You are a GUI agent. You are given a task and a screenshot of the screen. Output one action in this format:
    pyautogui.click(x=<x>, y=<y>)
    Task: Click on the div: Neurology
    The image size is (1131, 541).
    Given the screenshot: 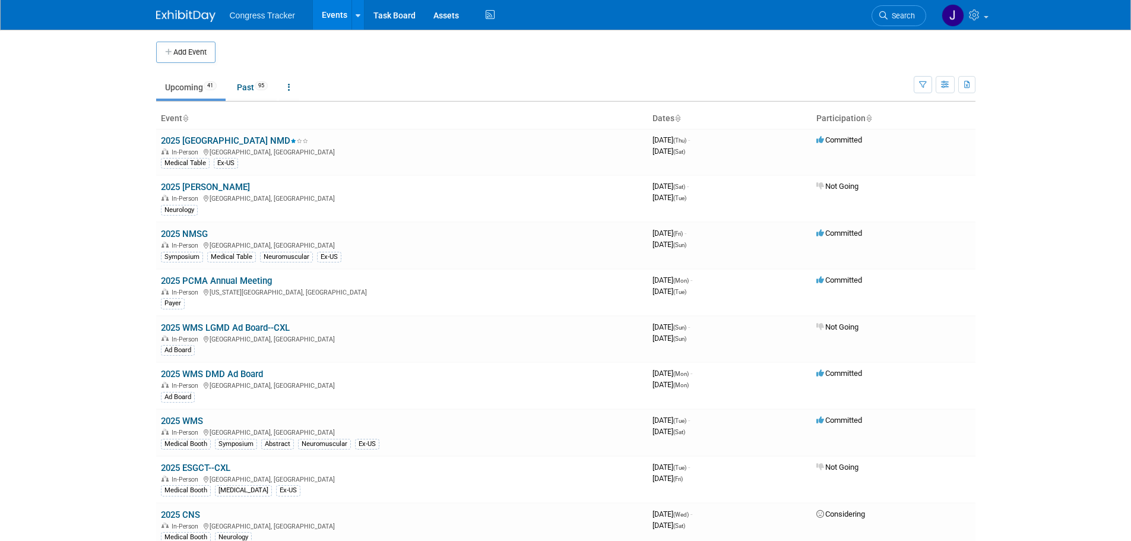 What is the action you would take?
    pyautogui.click(x=179, y=210)
    